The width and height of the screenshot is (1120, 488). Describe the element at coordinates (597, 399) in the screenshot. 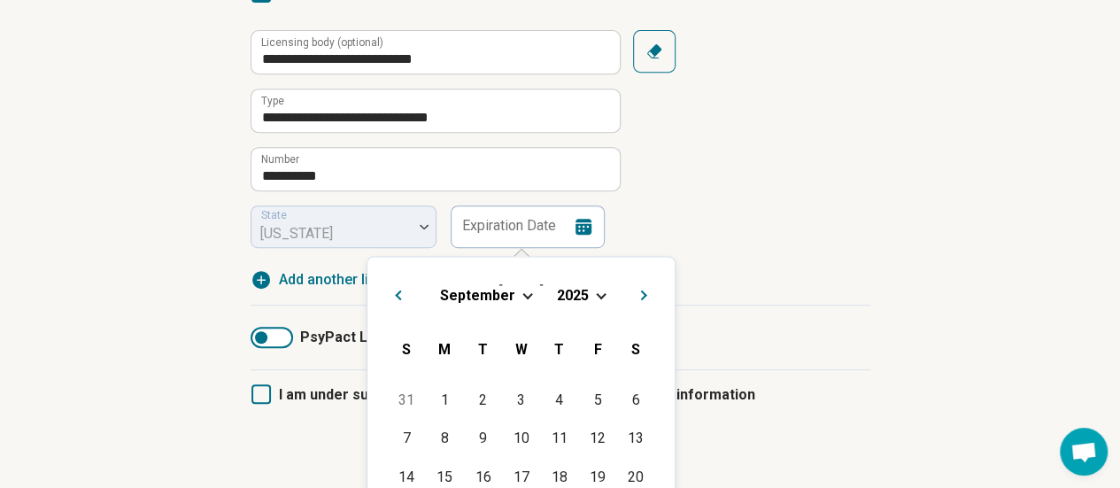

I see `div: Choose Friday, September 5th, 2025` at that location.